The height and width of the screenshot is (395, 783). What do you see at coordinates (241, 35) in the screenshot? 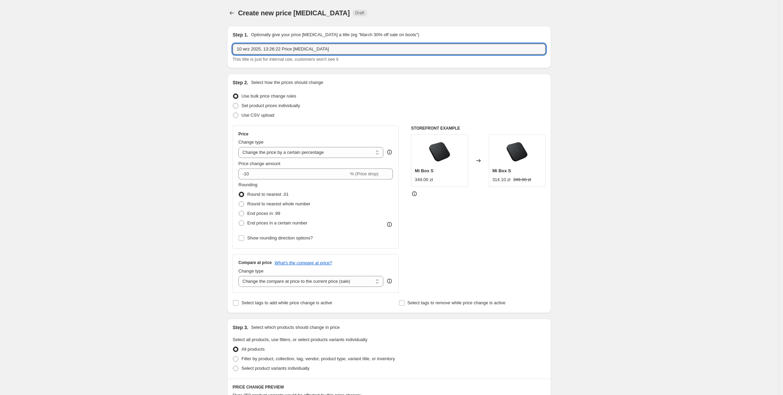
I see `h2: Step 1.` at bounding box center [241, 35].